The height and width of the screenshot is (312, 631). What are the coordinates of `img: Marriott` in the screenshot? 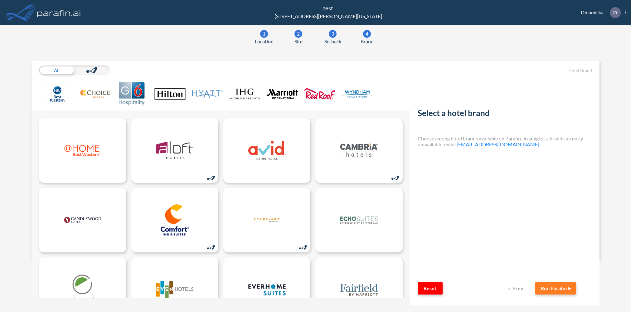 It's located at (282, 94).